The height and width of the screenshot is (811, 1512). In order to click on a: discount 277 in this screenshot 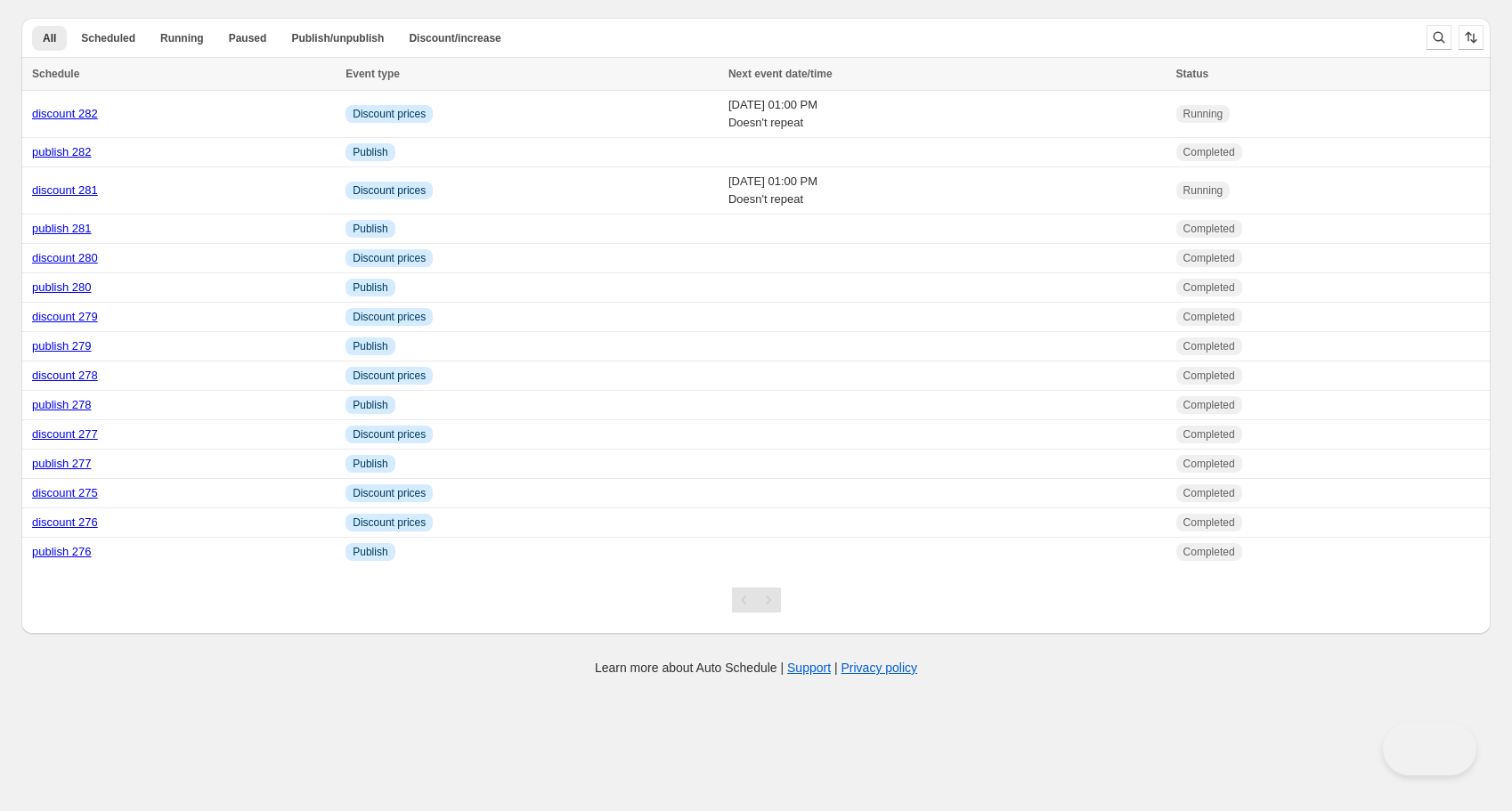, I will do `click(65, 434)`.